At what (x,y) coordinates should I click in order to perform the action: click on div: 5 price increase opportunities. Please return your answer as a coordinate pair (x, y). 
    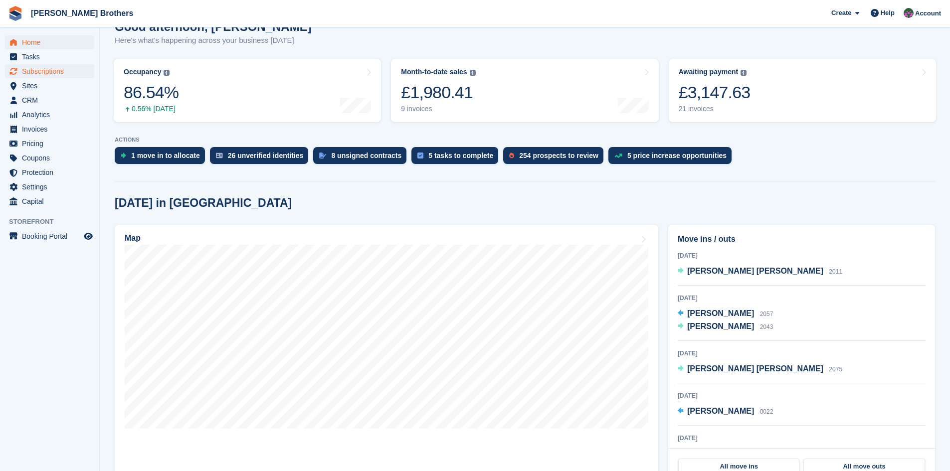
    Looking at the image, I should click on (677, 156).